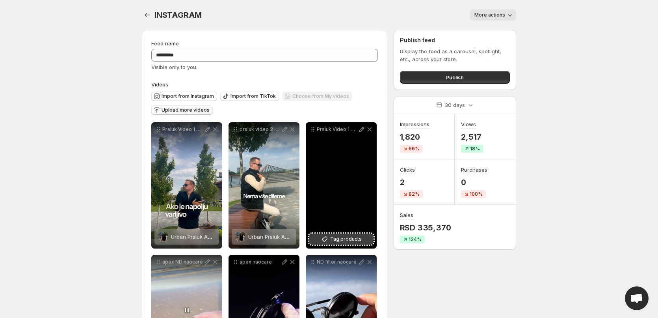 The width and height of the screenshot is (658, 318). Describe the element at coordinates (174, 67) in the screenshot. I see `span: Visible only to you.` at that location.